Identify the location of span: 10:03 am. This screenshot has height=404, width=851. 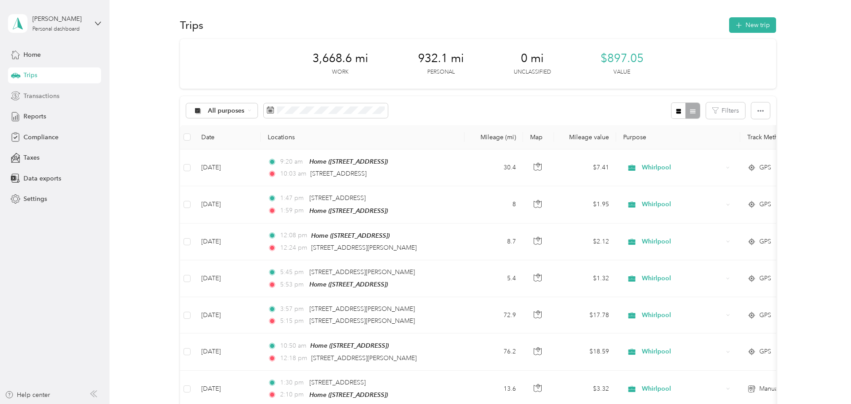
(293, 174).